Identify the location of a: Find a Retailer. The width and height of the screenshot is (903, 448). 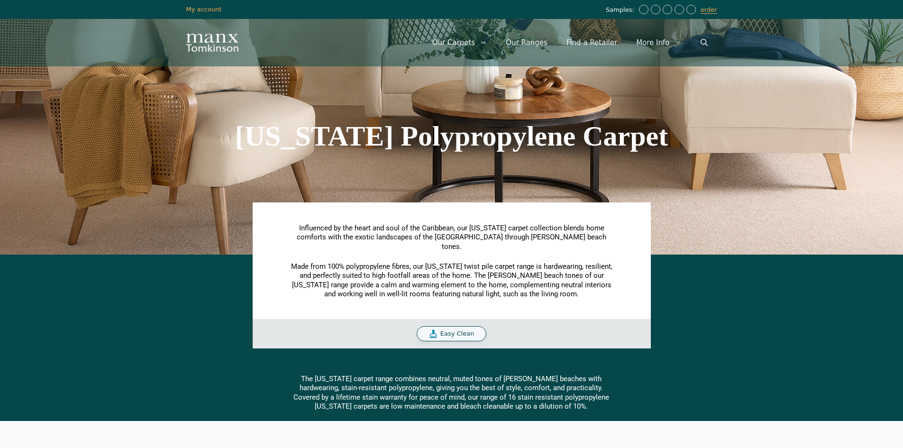
(592, 43).